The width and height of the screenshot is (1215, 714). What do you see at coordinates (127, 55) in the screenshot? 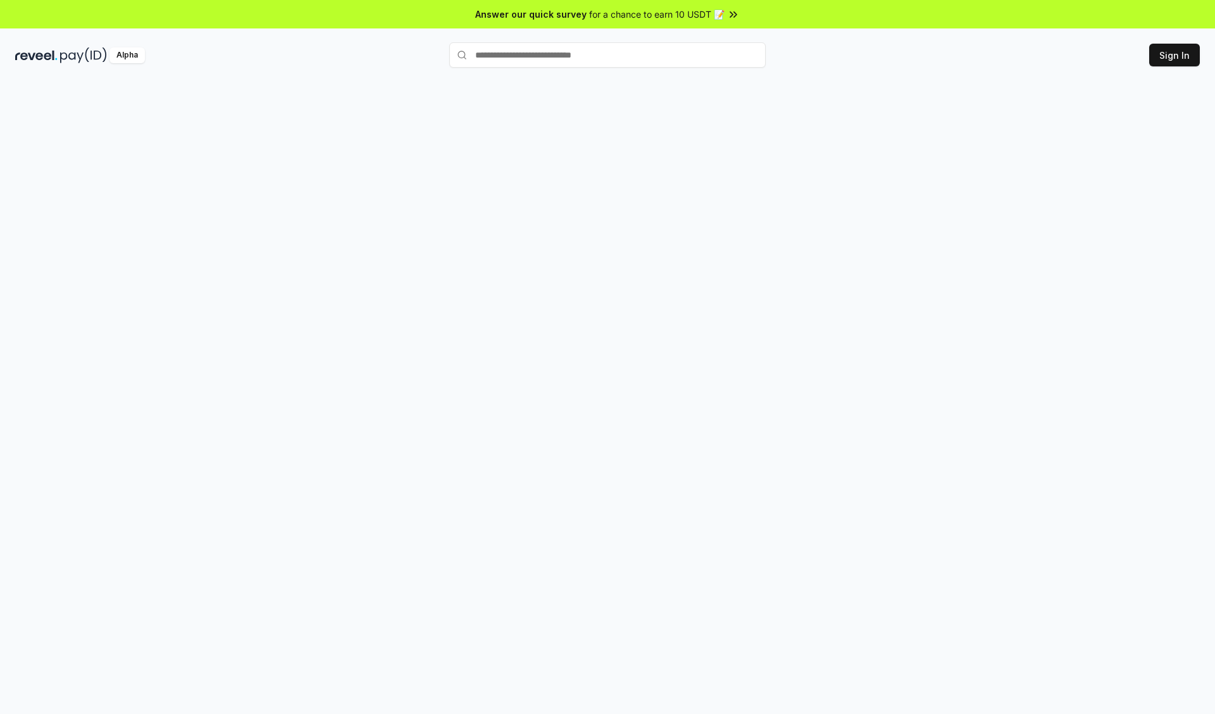
I see `div: Alpha` at bounding box center [127, 55].